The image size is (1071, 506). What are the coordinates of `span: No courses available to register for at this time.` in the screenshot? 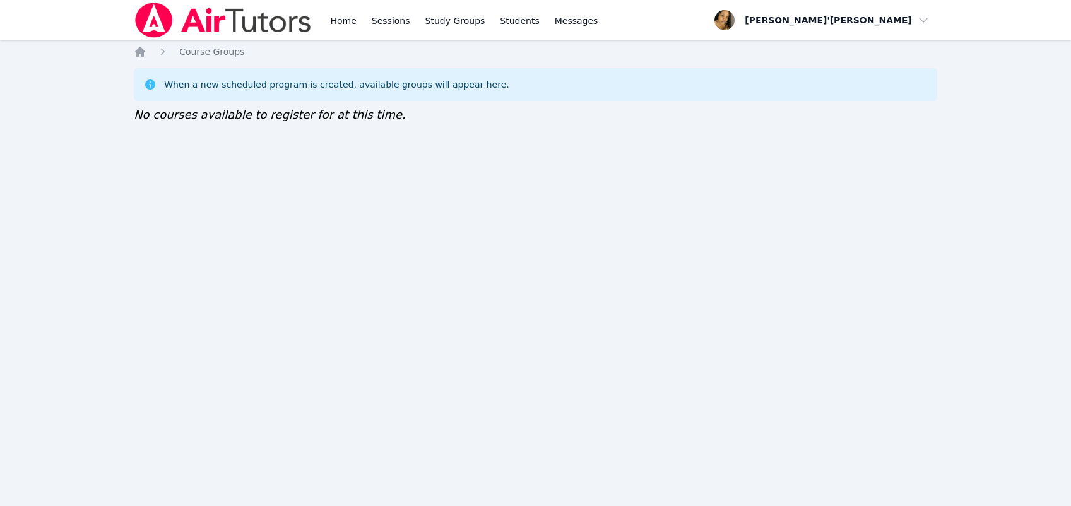 It's located at (269, 114).